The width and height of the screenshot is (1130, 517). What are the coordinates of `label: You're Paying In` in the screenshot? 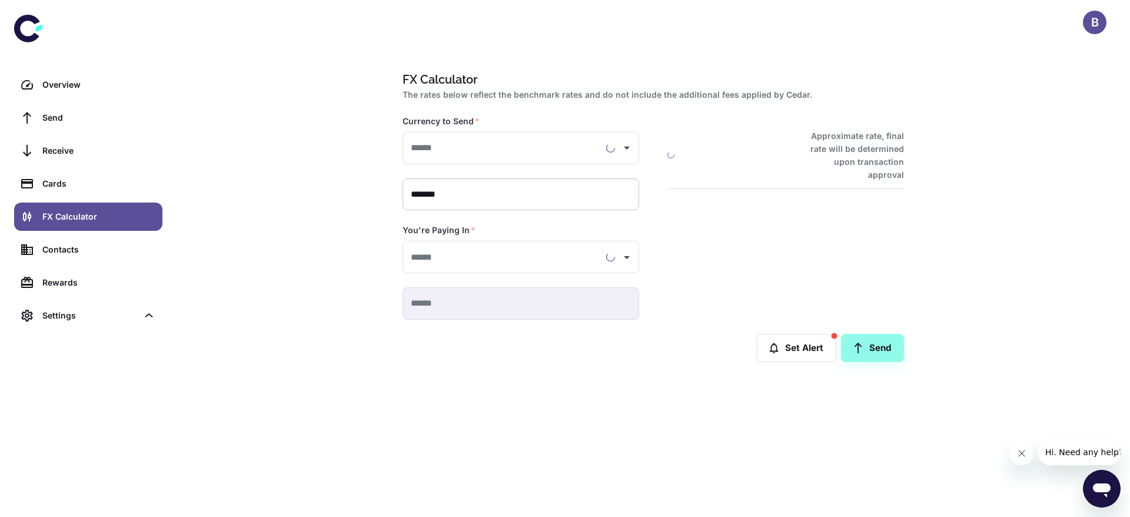 It's located at (439, 230).